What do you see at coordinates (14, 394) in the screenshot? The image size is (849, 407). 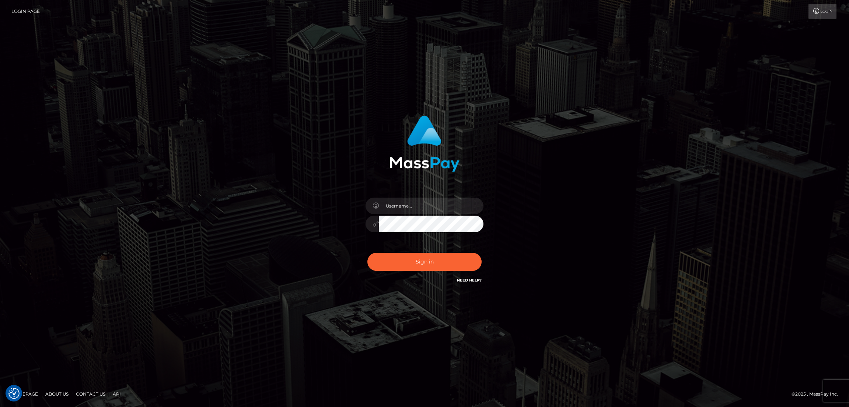 I see `img: Revisit consent button` at bounding box center [14, 394].